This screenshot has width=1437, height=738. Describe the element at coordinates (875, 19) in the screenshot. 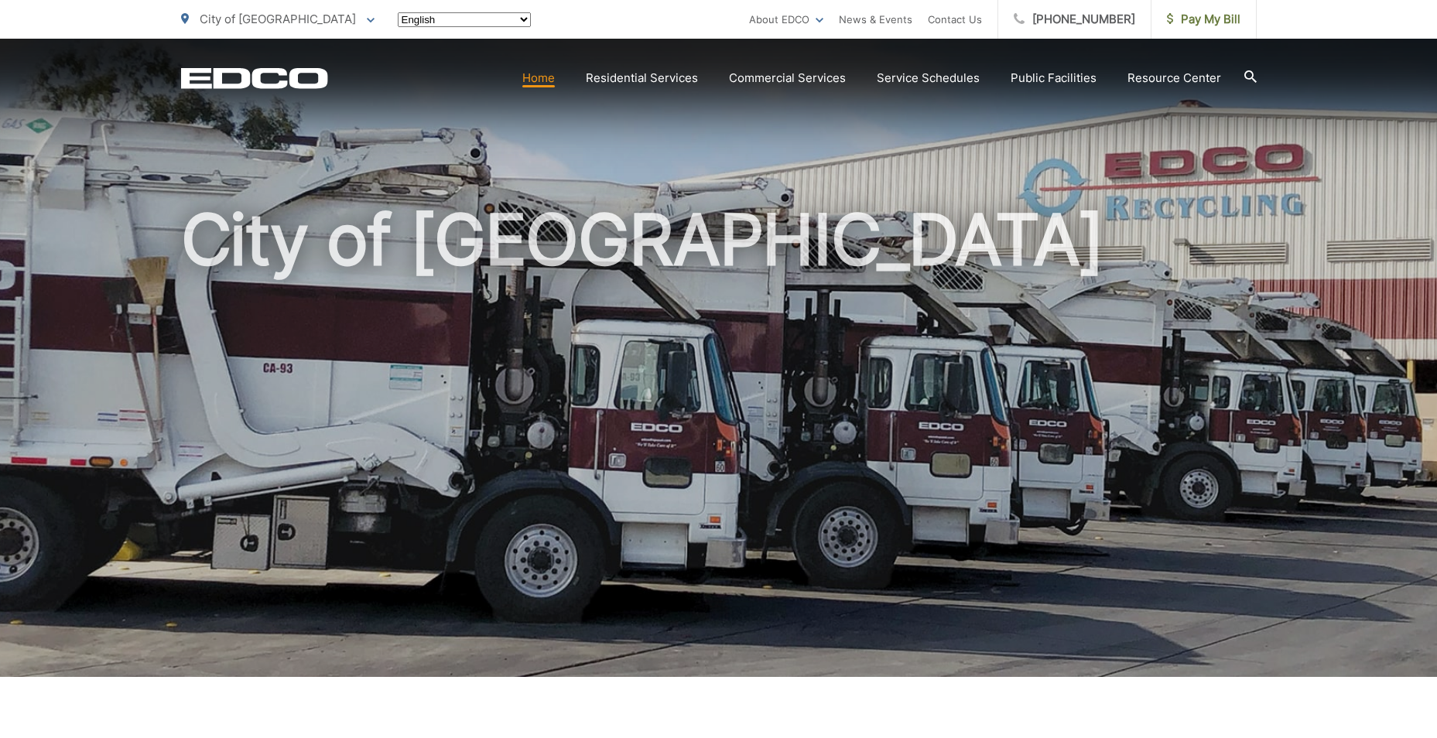

I see `a: News & Events` at that location.